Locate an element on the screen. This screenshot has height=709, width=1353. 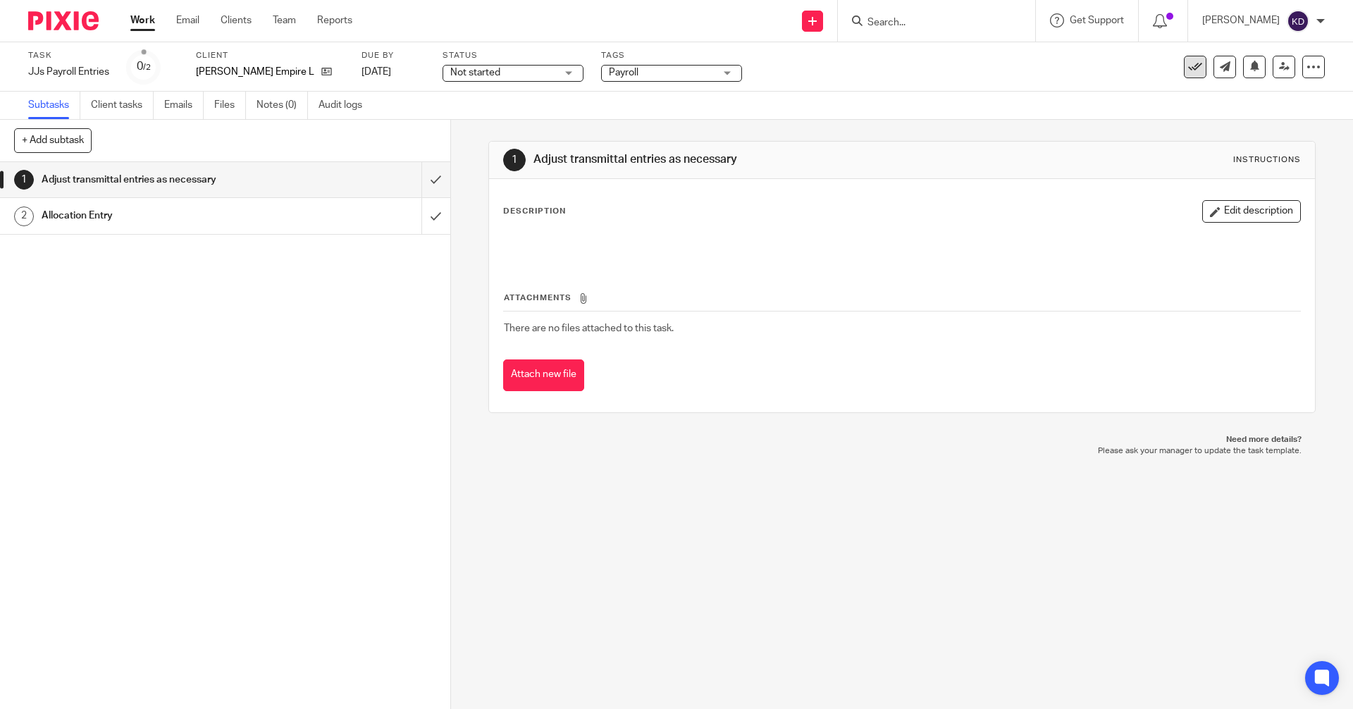
input: Search is located at coordinates (929, 23).